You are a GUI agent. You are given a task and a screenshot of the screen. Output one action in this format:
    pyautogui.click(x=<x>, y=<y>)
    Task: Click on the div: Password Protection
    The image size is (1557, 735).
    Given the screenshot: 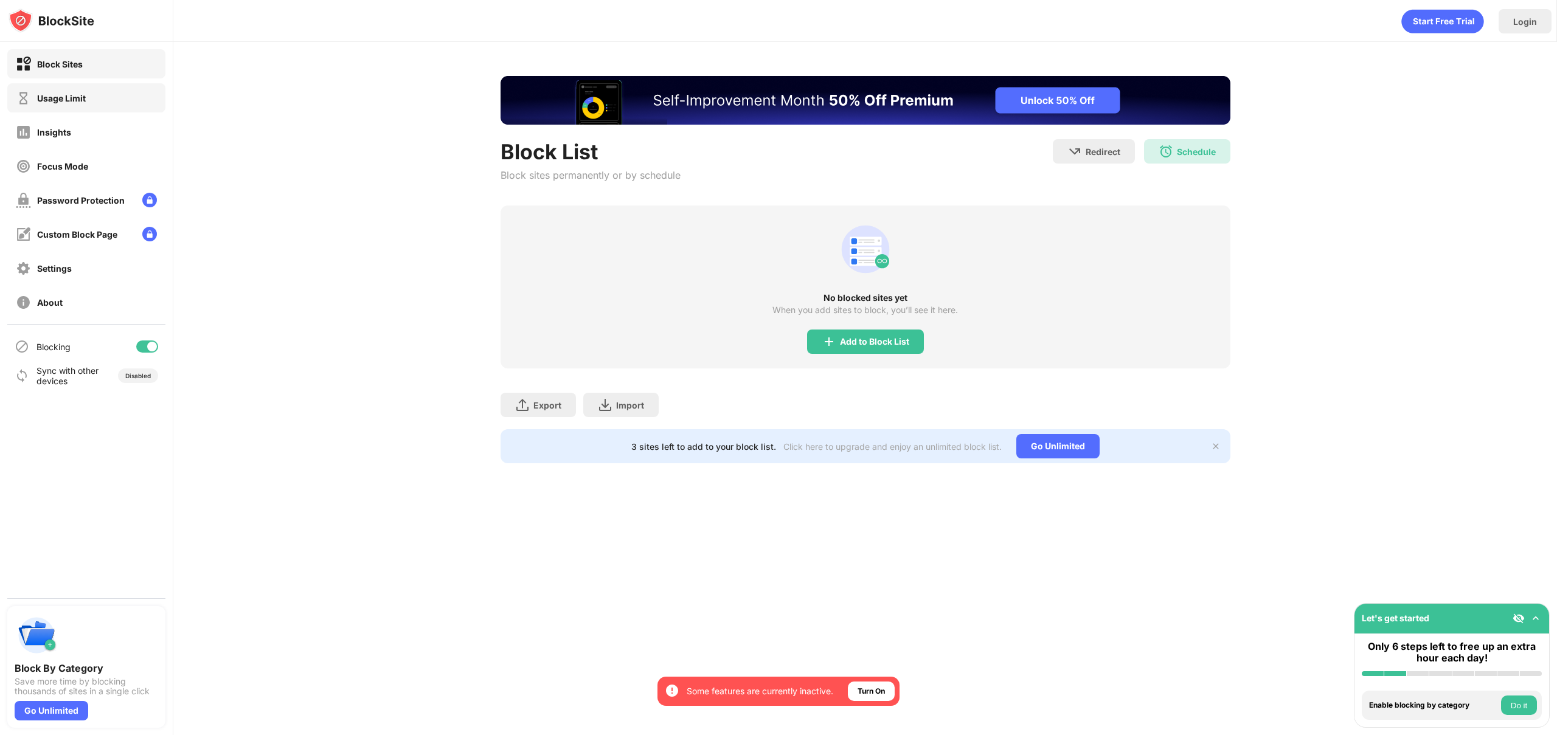 What is the action you would take?
    pyautogui.click(x=81, y=200)
    